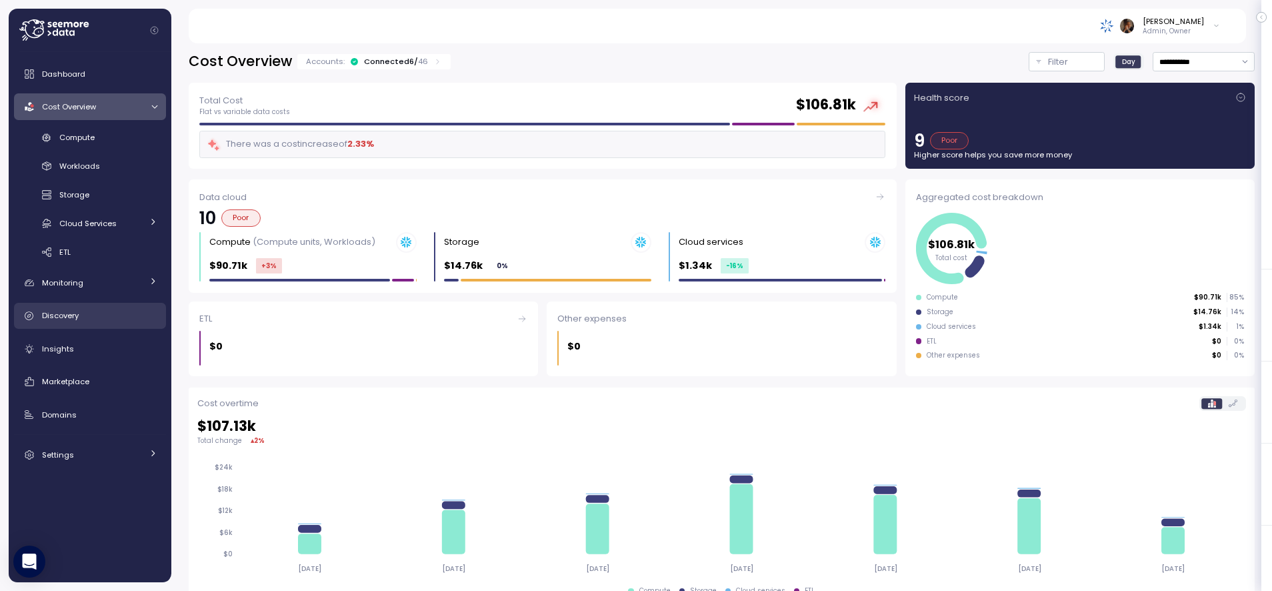 Image resolution: width=1272 pixels, height=591 pixels. Describe the element at coordinates (1236, 297) in the screenshot. I see `p: 85 %` at that location.